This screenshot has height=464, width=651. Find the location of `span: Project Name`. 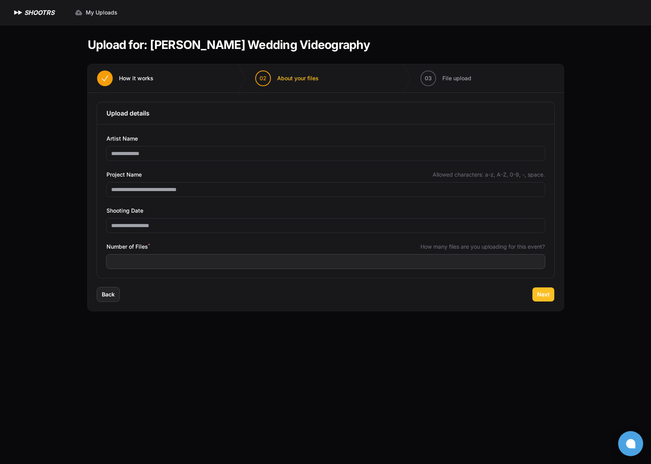

span: Project Name is located at coordinates (124, 174).